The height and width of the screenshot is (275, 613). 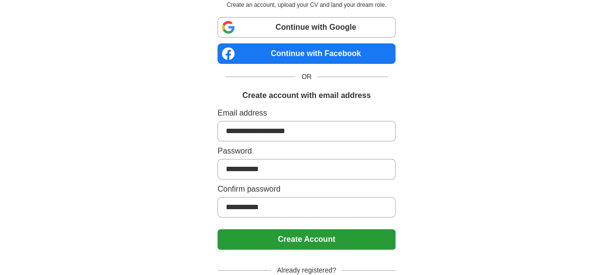 What do you see at coordinates (306, 113) in the screenshot?
I see `label: Email address` at bounding box center [306, 113].